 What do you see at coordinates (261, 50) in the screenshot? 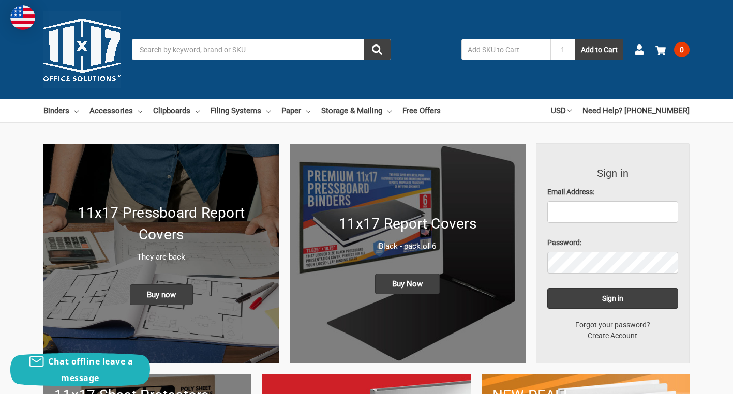
I see `input: Search by keyword, brand or SKU` at bounding box center [261, 50].